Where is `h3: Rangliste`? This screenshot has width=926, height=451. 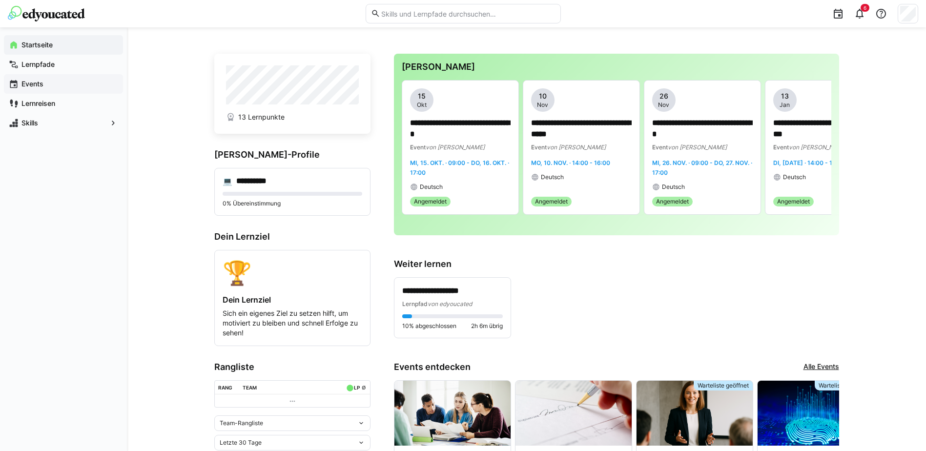 h3: Rangliste is located at coordinates (293, 367).